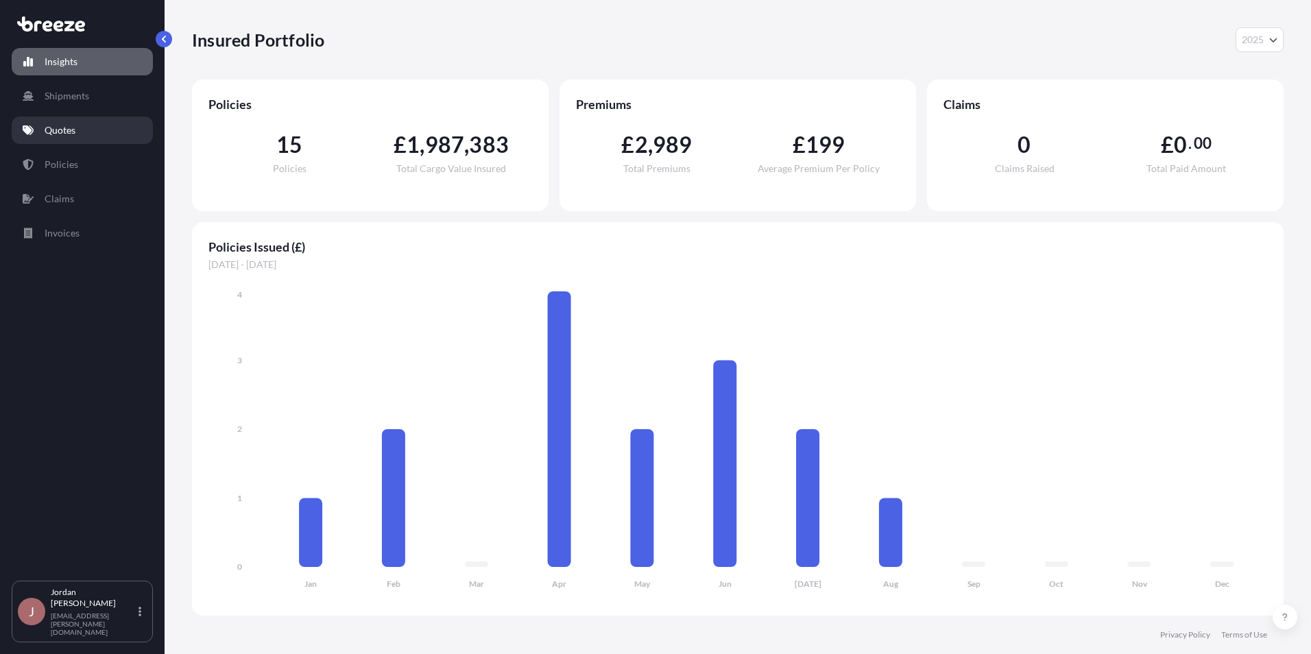 The height and width of the screenshot is (654, 1311). I want to click on span: Average Premium Per Policy, so click(818, 169).